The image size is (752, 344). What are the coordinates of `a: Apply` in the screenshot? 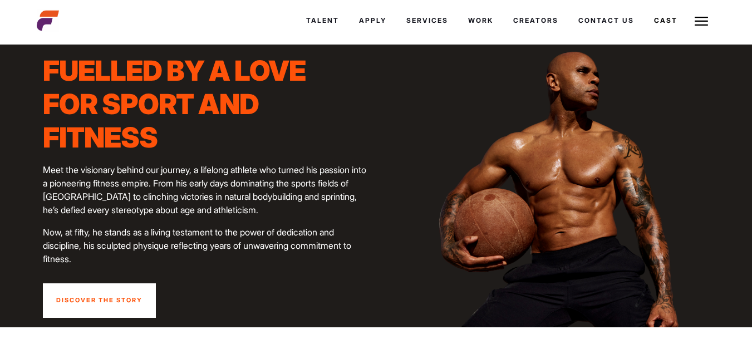 It's located at (373, 21).